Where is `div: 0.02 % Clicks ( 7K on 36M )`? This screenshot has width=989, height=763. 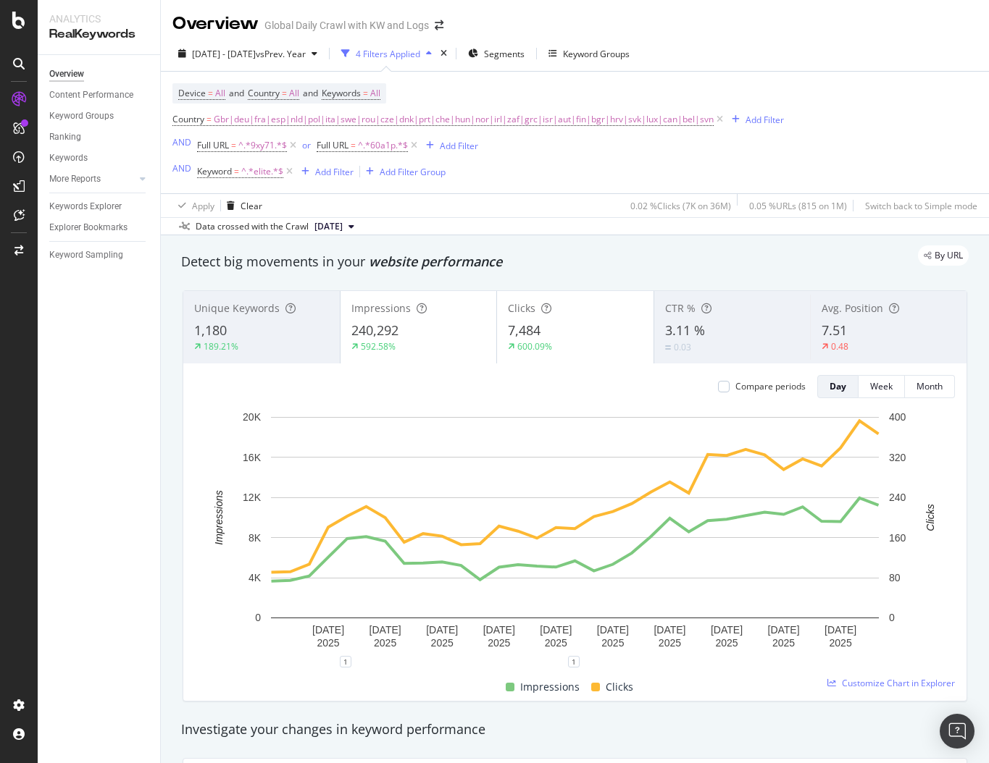 div: 0.02 % Clicks ( 7K on 36M ) is located at coordinates (680, 206).